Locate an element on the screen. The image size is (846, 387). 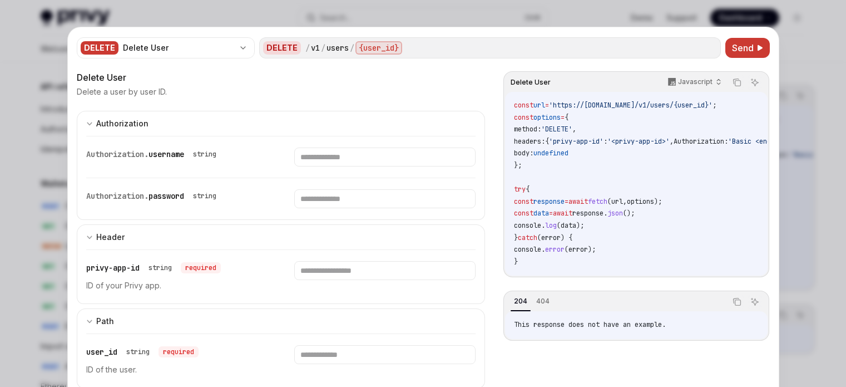
span: '<privy-app-id>' is located at coordinates (638, 141).